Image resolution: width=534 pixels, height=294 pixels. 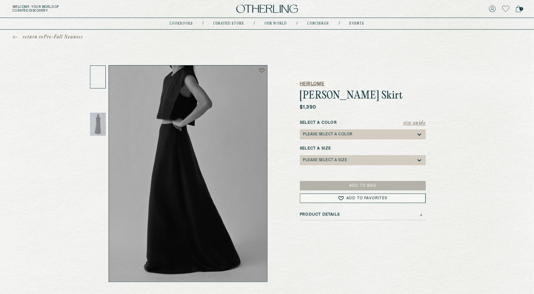 What do you see at coordinates (320, 215) in the screenshot?
I see `h3: Product Details` at bounding box center [320, 215].